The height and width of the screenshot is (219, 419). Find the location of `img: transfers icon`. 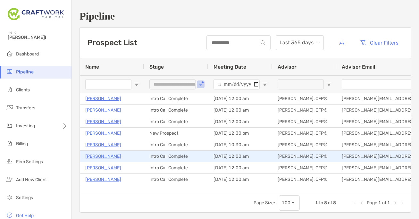

img: transfers icon is located at coordinates (10, 107).